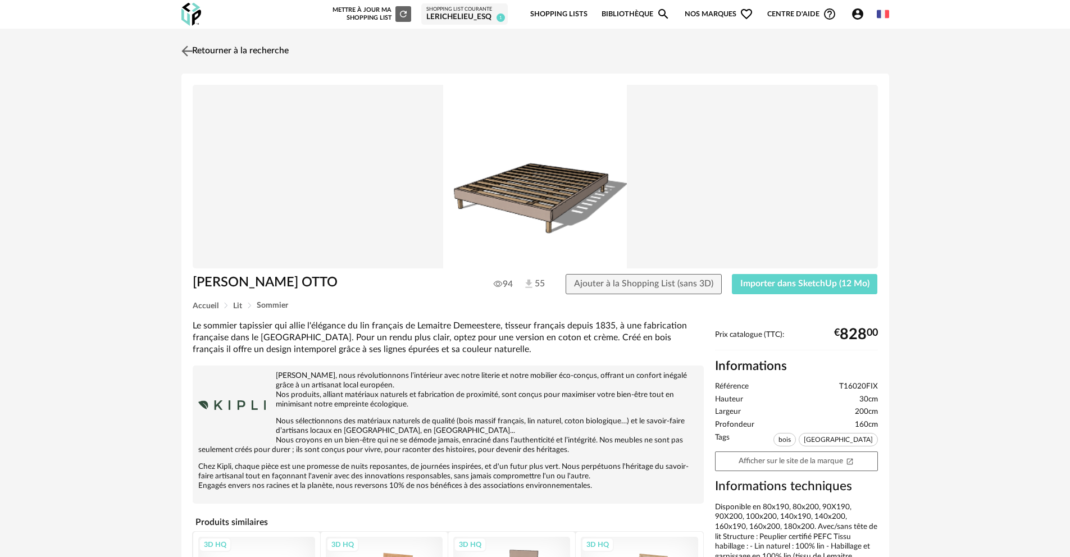 The width and height of the screenshot is (1070, 557). What do you see at coordinates (805, 284) in the screenshot?
I see `span: Importer dans SketchUp (12 Mo)` at bounding box center [805, 284].